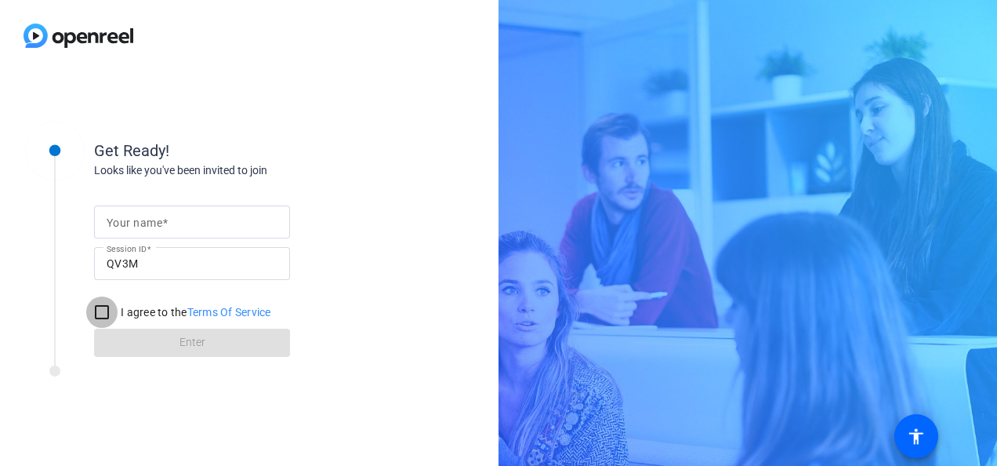 This screenshot has height=466, width=997. What do you see at coordinates (251, 150) in the screenshot?
I see `div: Get Ready!` at bounding box center [251, 150].